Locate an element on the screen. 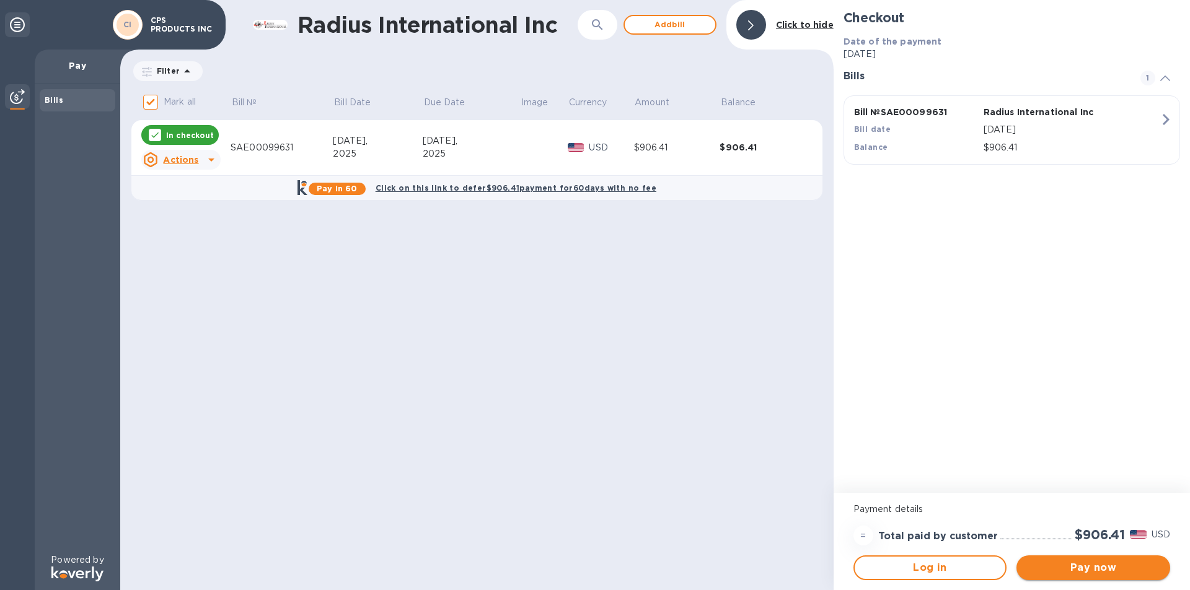 This screenshot has height=590, width=1190. p: Balance is located at coordinates (738, 102).